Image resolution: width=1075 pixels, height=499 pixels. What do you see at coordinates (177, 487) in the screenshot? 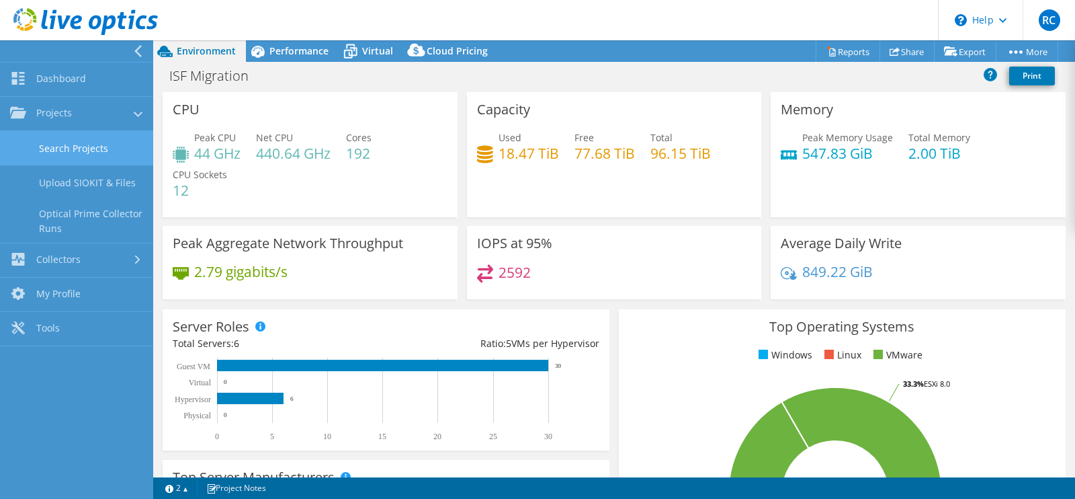
I see `a: 2` at bounding box center [177, 487].